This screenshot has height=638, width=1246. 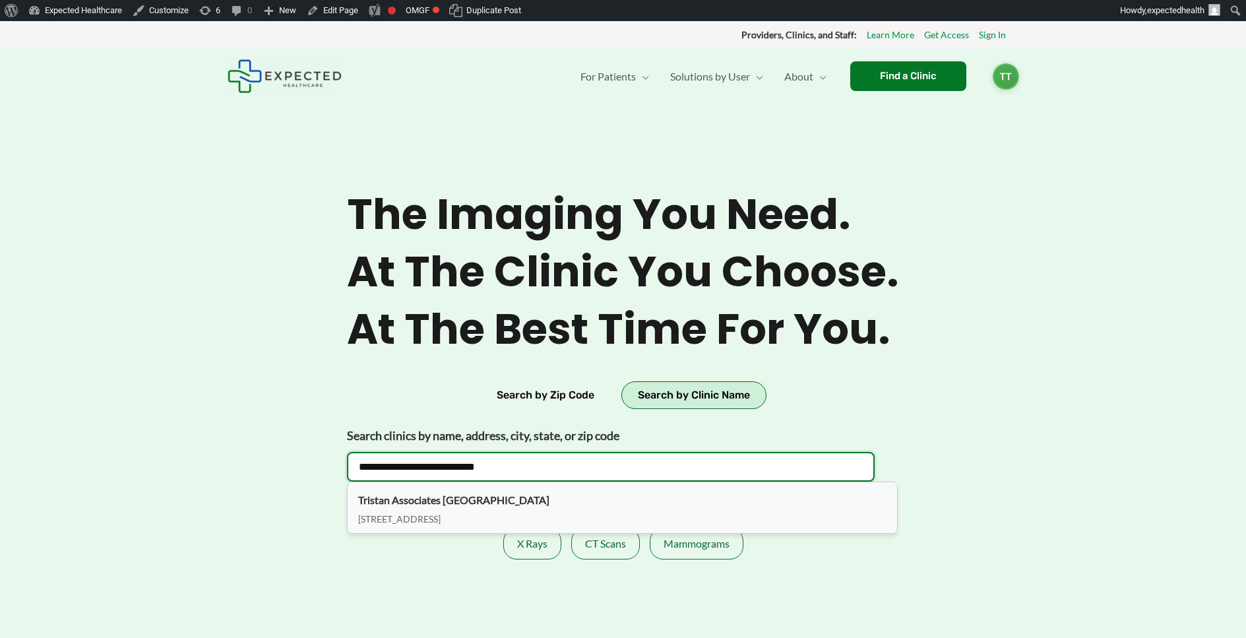 What do you see at coordinates (623, 272) in the screenshot?
I see `span: At the clinic you choose.` at bounding box center [623, 272].